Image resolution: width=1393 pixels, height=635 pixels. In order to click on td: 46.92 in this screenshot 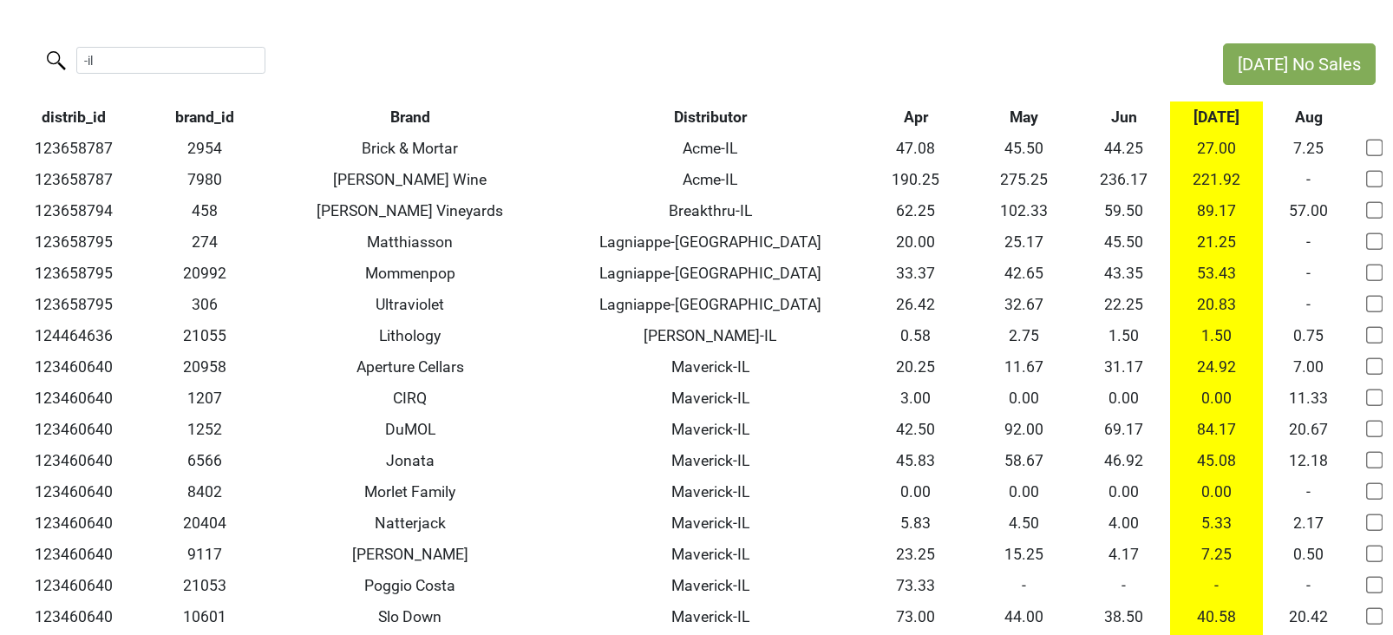, I will do `click(1124, 461)`.